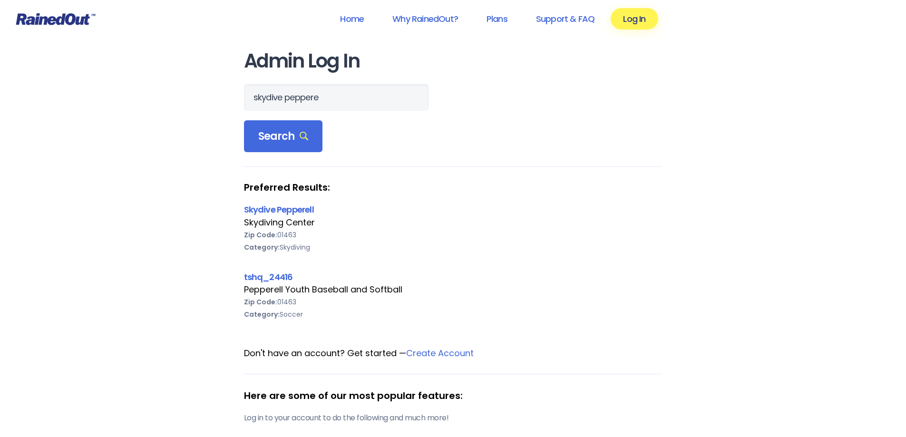 This screenshot has width=906, height=437. What do you see at coordinates (453, 209) in the screenshot?
I see `div: Skydive Pepperell` at bounding box center [453, 209].